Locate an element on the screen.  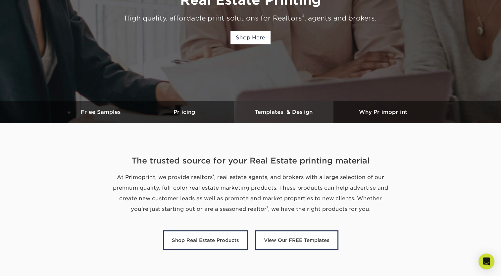
a: View Our FREE Templates is located at coordinates (297, 240).